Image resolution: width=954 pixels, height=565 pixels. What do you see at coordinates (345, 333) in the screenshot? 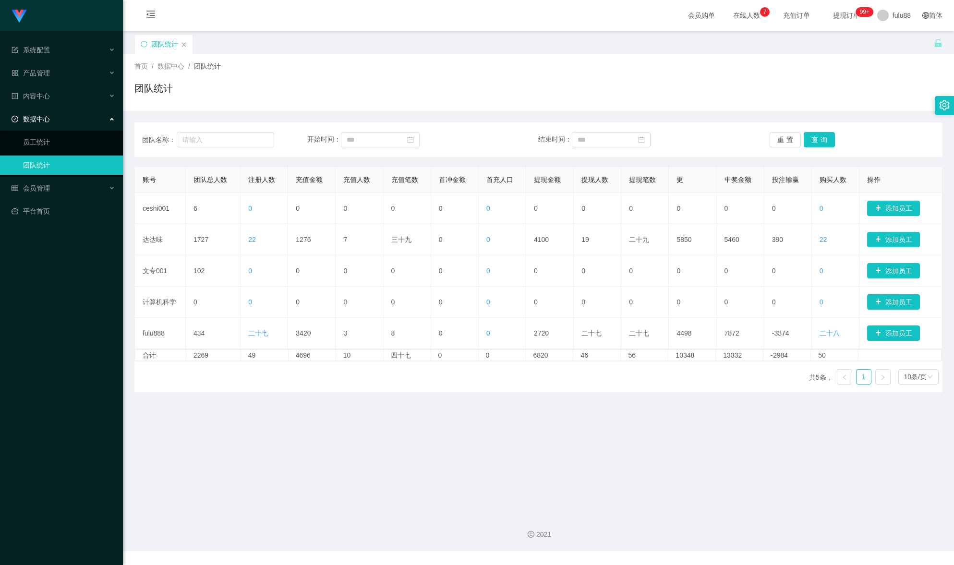
I see `font: 3` at bounding box center [345, 333].